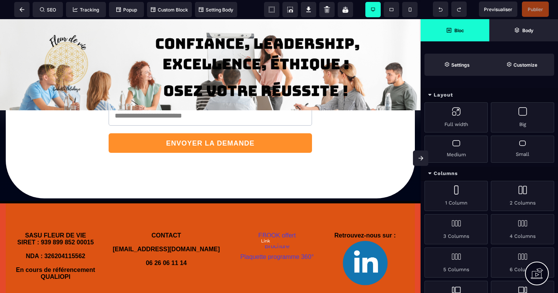 The height and width of the screenshot is (293, 558). I want to click on span: Publier, so click(535, 9).